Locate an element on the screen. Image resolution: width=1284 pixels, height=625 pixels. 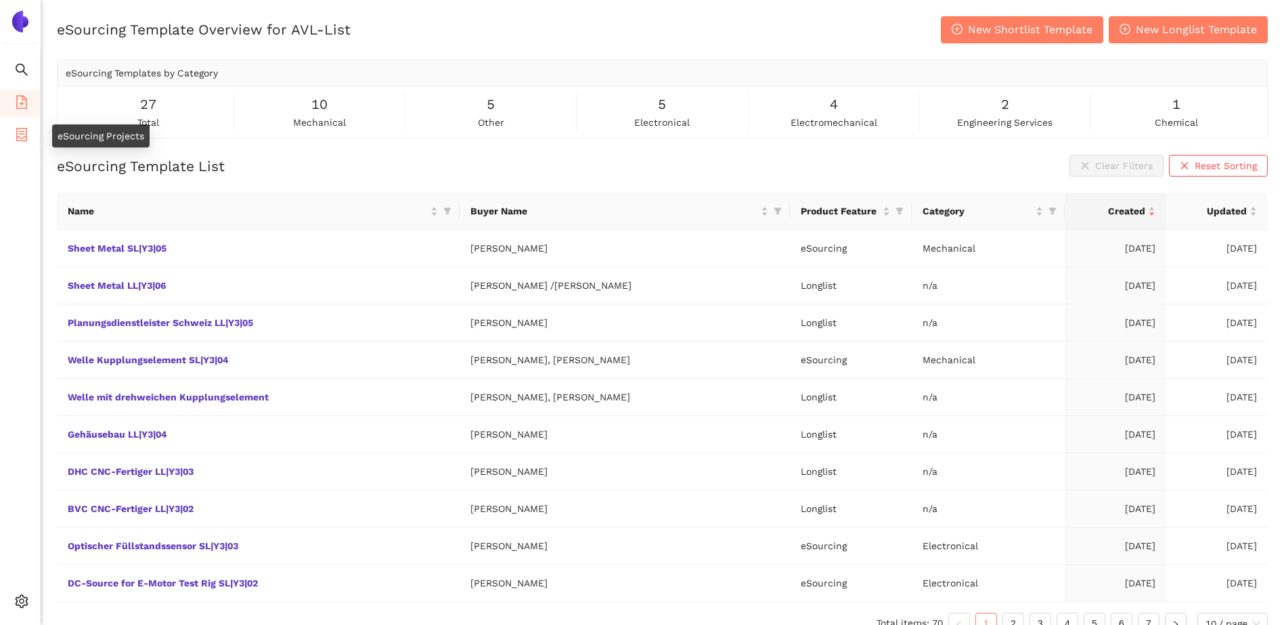
span: chemical is located at coordinates (1176, 122).